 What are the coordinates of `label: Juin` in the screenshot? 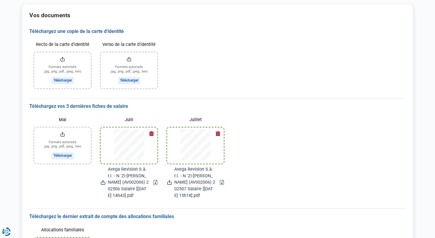 It's located at (129, 120).